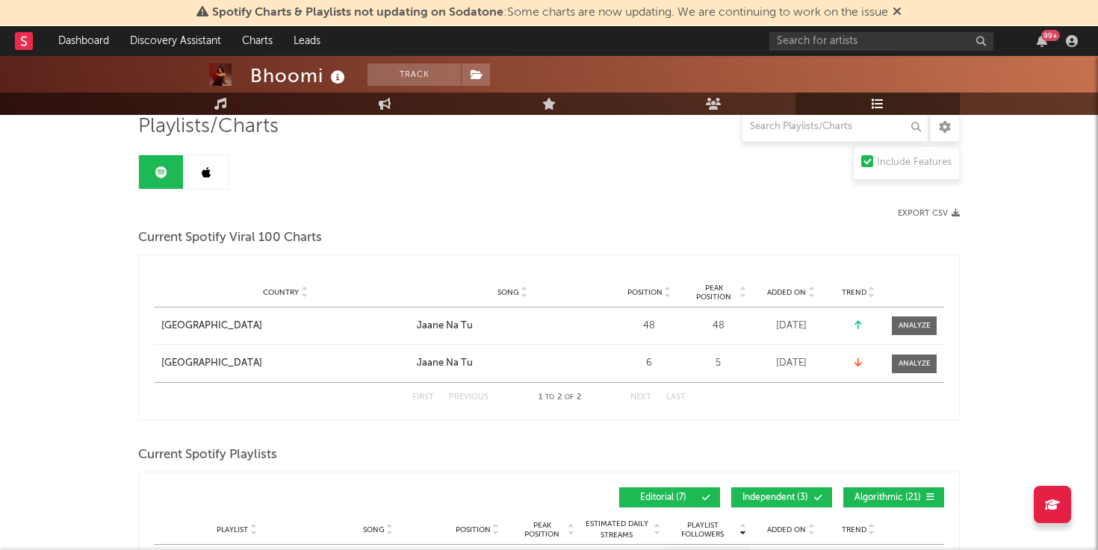  I want to click on button: Last, so click(676, 397).